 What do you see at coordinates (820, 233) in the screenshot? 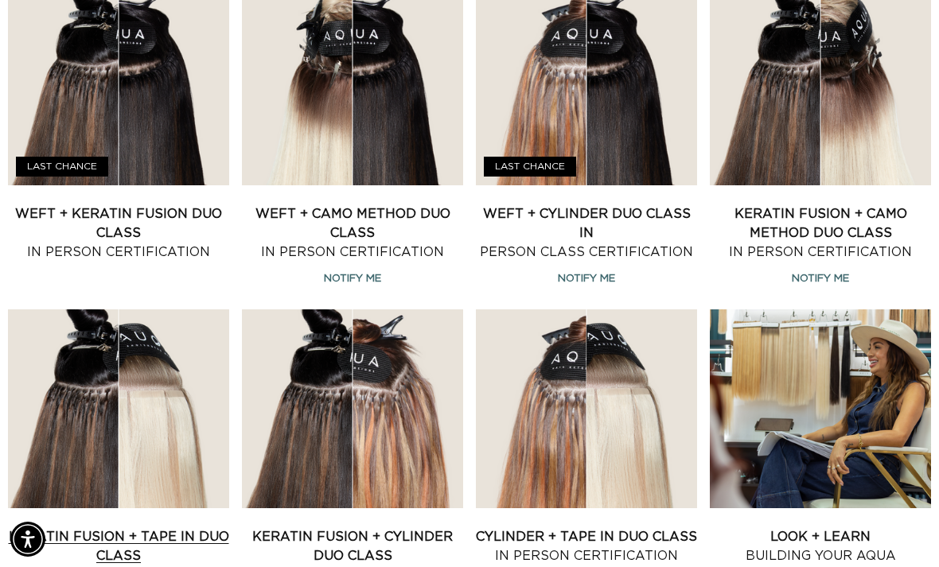
I see `a: Keratin Fusion + CAMO Method Duo Class In Person Certification` at bounding box center [820, 233].